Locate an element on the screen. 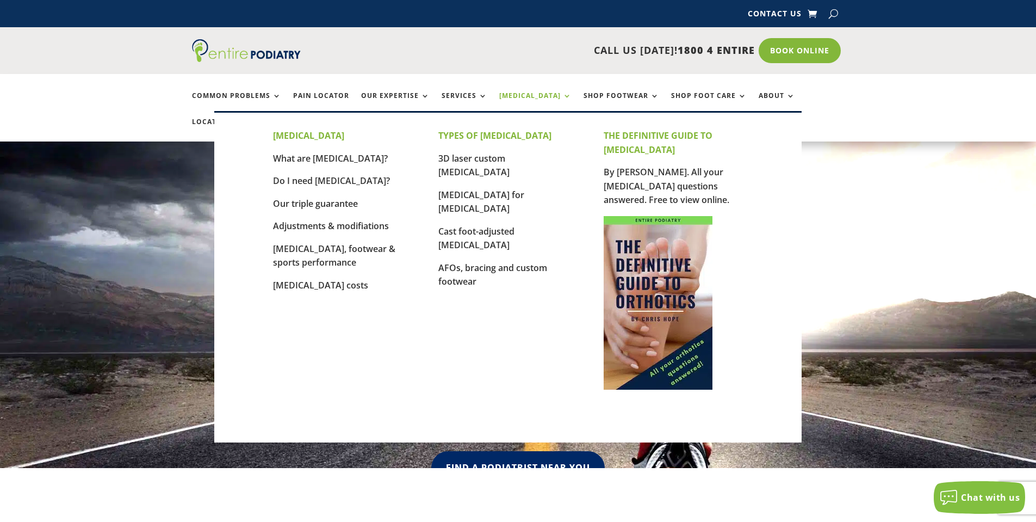 The width and height of the screenshot is (1036, 522). img: Cover for The Definitive Guide to Orthotics by Chris Hope of Entire Podiatry is located at coordinates (658, 302).